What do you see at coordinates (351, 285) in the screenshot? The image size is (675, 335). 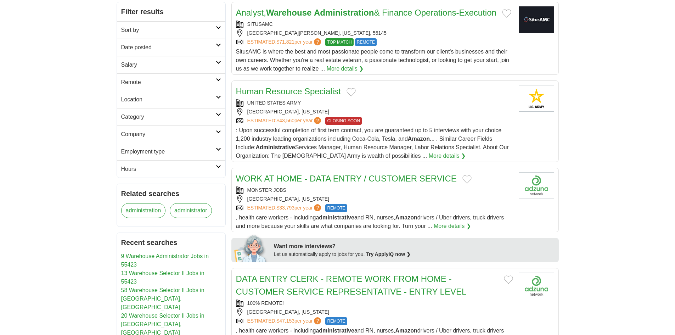 I see `a: DATA ENTRY CLERK - REMOTE WORK FROM HOME - CUSTOMER SERVICE REPRESENTATIVE - ENTRY LEVEL` at bounding box center [351, 285].